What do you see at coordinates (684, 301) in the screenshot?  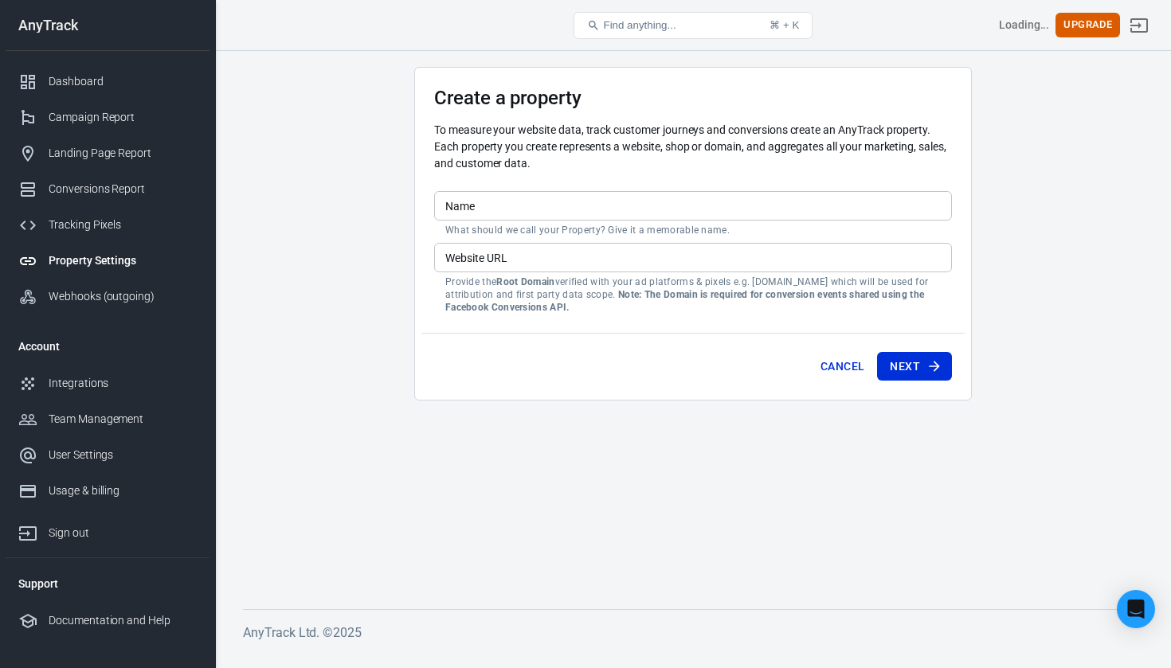 I see `strong: Note: The Domain is required for conversion events shared using the Facebook Conversions API.` at bounding box center [684, 301].